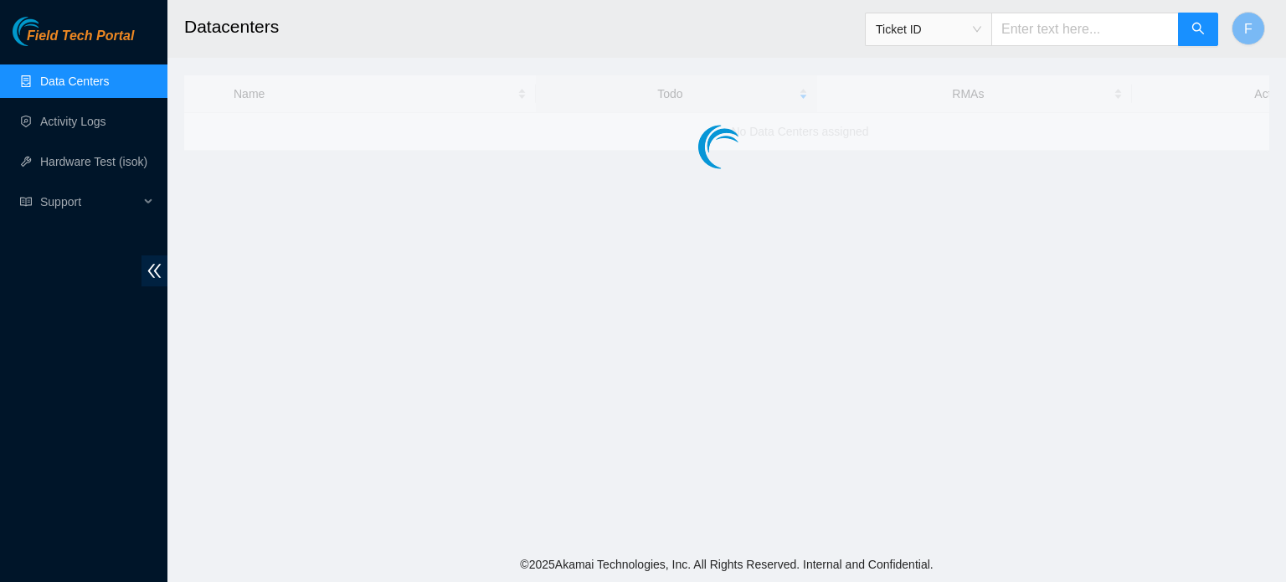  What do you see at coordinates (26, 202) in the screenshot?
I see `span: read` at bounding box center [26, 202].